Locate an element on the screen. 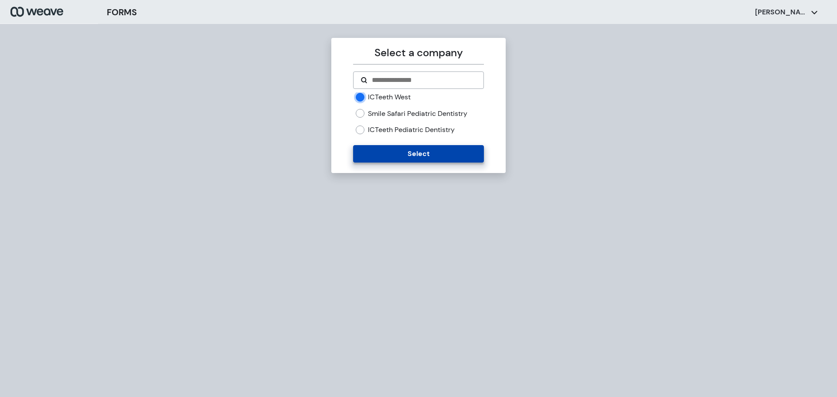  label: Smile Safari Pediatric Dentistry is located at coordinates (418, 114).